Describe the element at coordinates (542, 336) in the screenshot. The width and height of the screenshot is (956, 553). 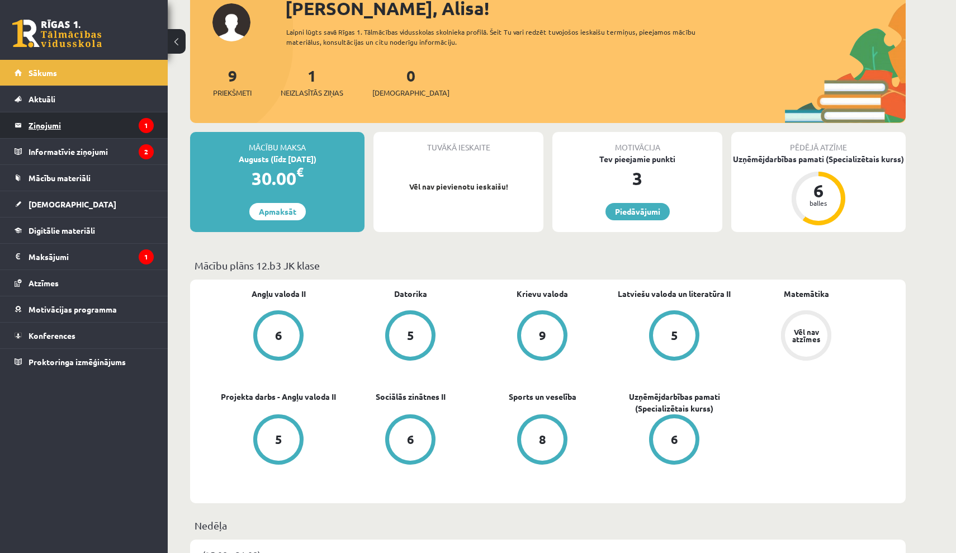
I see `a: 9` at that location.